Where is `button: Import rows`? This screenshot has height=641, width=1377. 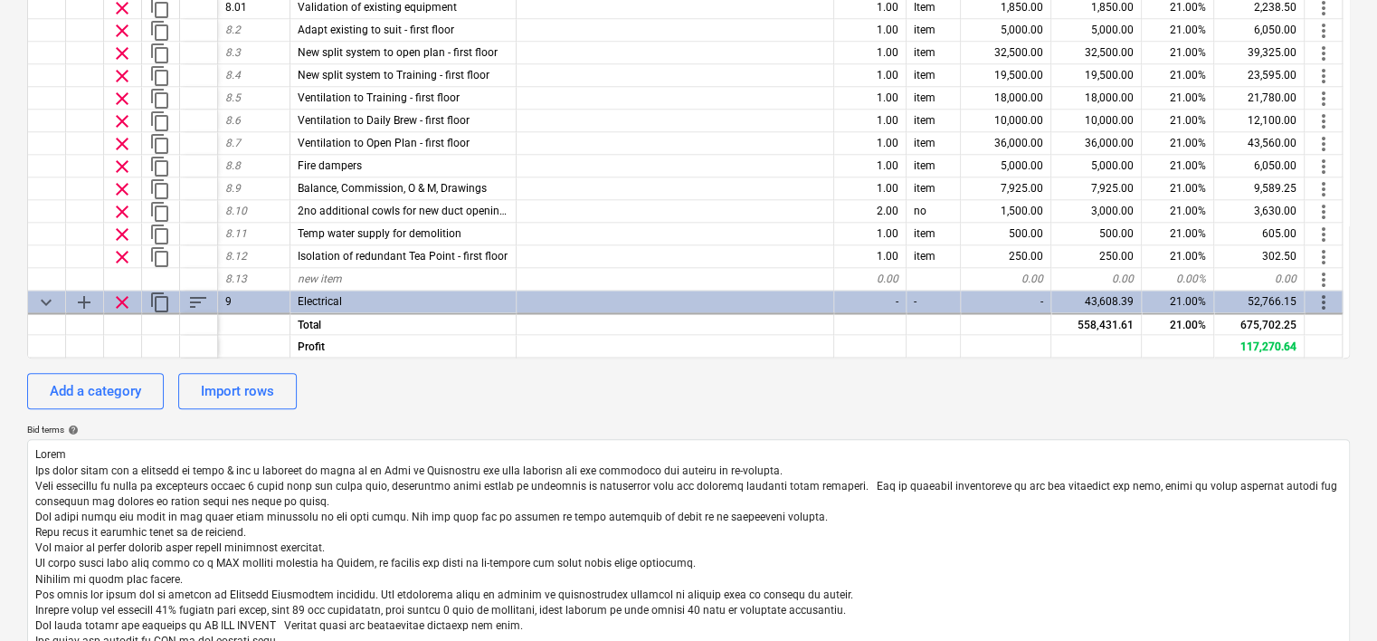
button: Import rows is located at coordinates (237, 391).